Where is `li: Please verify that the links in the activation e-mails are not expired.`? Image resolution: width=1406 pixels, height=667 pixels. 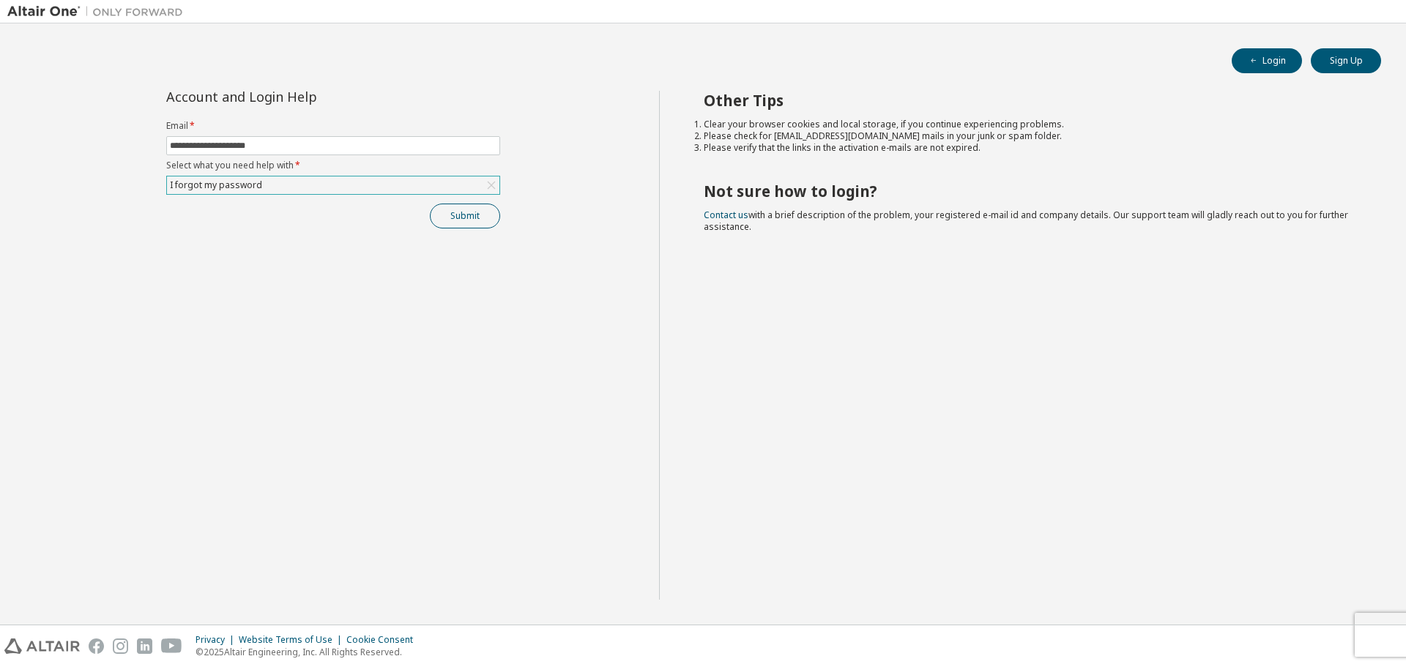
li: Please verify that the links in the activation e-mails are not expired. is located at coordinates (1029, 148).